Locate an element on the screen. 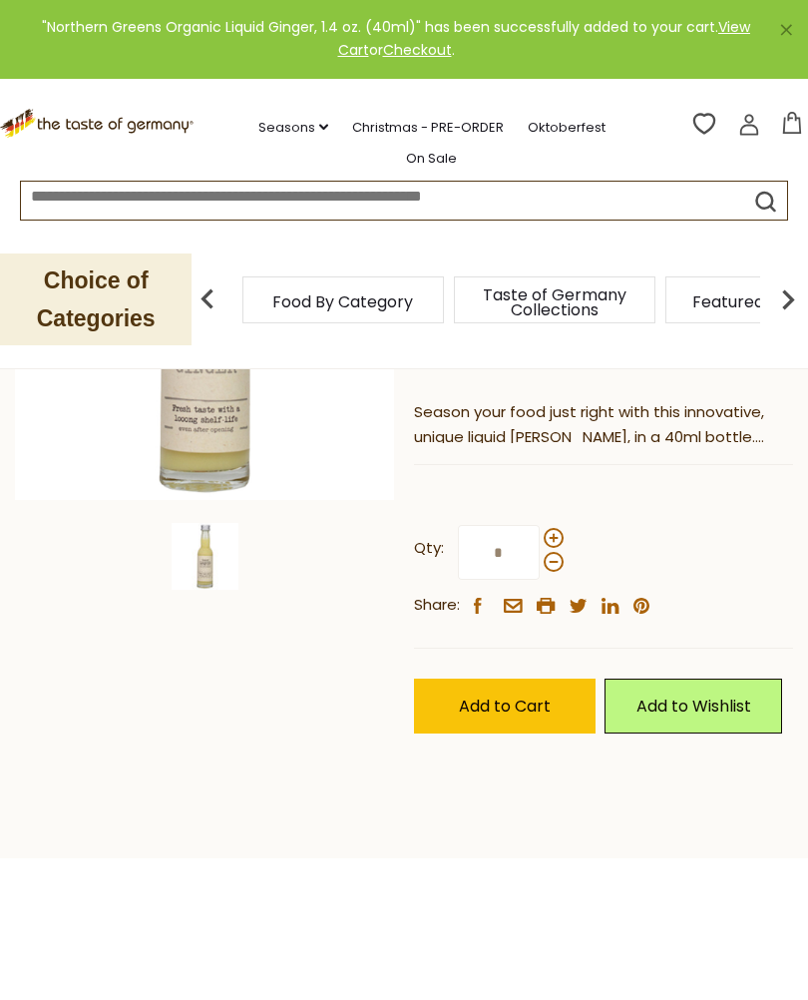  a: Seasons is located at coordinates (293, 128).